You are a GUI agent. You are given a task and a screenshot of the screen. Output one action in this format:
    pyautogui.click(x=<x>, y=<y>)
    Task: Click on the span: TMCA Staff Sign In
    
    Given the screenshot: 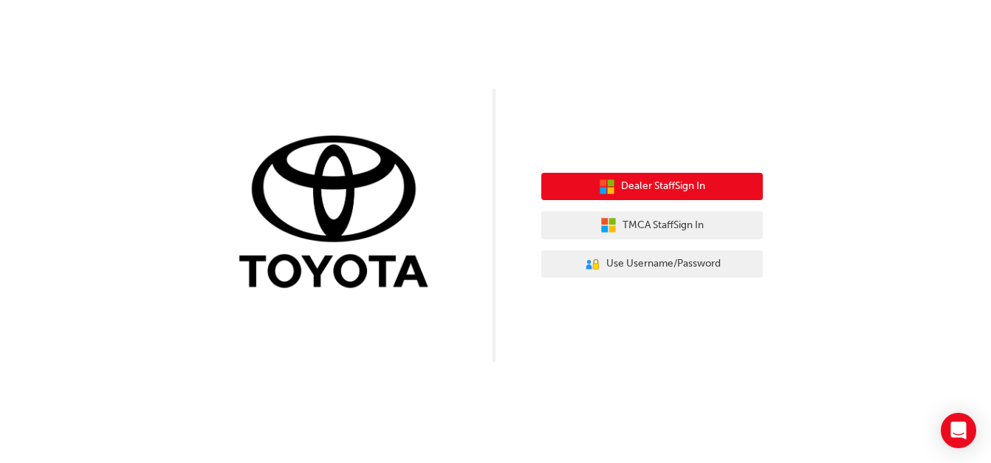 What is the action you would take?
    pyautogui.click(x=663, y=225)
    